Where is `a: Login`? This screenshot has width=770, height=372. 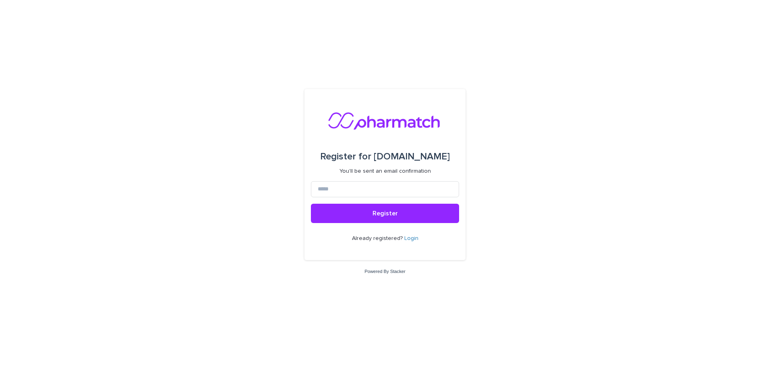
a: Login is located at coordinates (411, 239).